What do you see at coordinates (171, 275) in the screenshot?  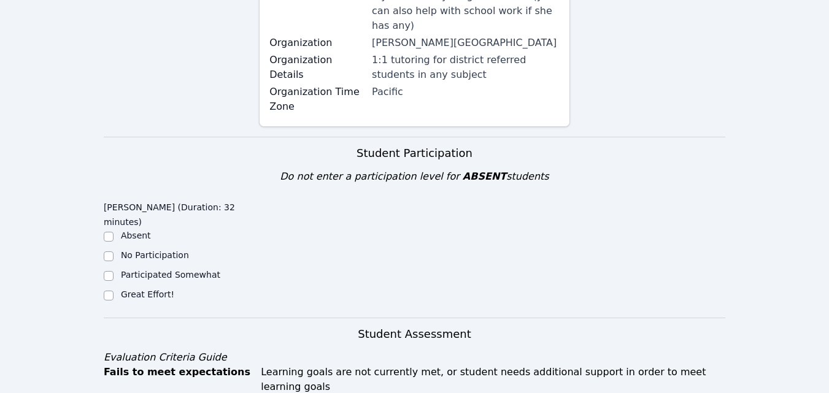 I see `label: Participated Somewhat` at bounding box center [171, 275].